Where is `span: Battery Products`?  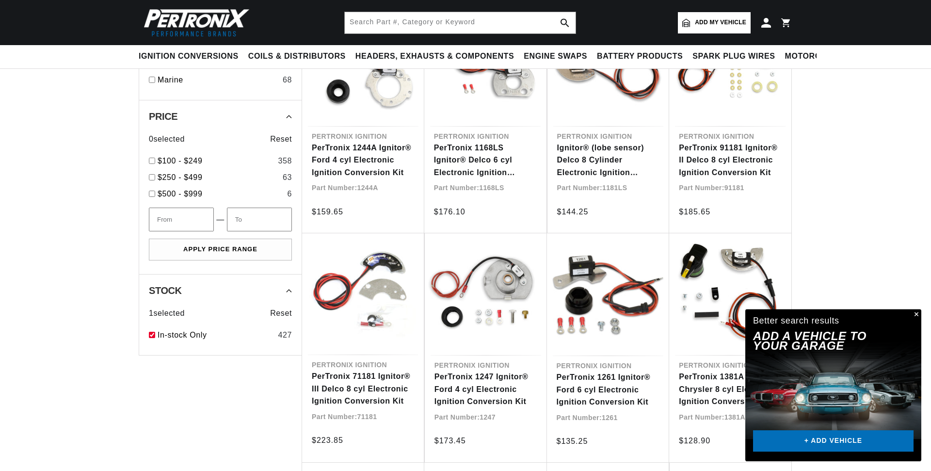 span: Battery Products is located at coordinates (640, 56).